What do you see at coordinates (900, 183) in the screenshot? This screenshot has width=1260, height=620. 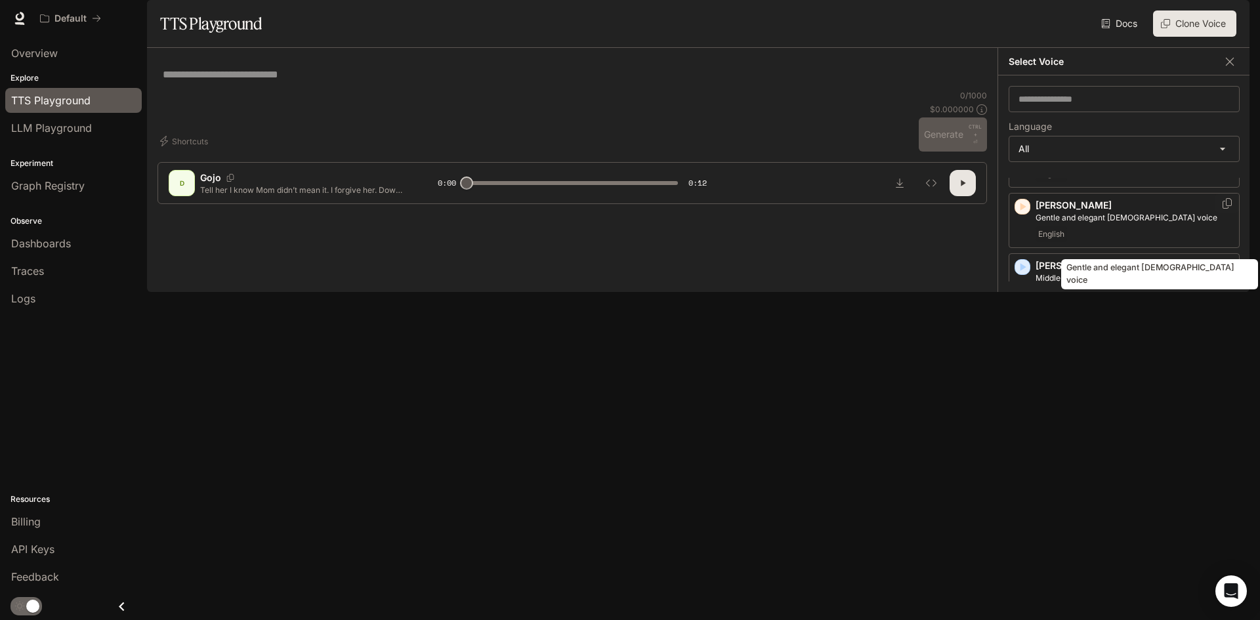 I see `button: Download audio` at bounding box center [900, 183].